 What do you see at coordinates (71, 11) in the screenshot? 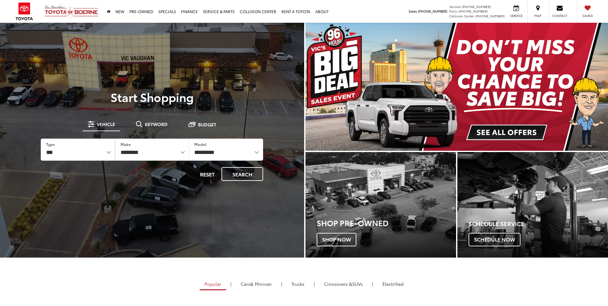
I see `img: Vic Vaughan Toyota of Boerne` at bounding box center [71, 11].